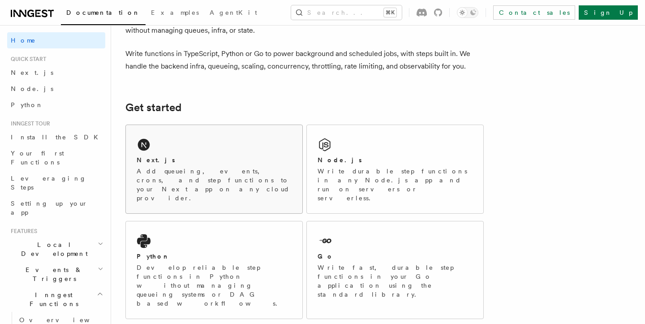 This screenshot has width=645, height=324. What do you see at coordinates (395, 281) in the screenshot?
I see `p: Write fast, durable step functions in your Go application using the standard library.` at bounding box center [395, 281].